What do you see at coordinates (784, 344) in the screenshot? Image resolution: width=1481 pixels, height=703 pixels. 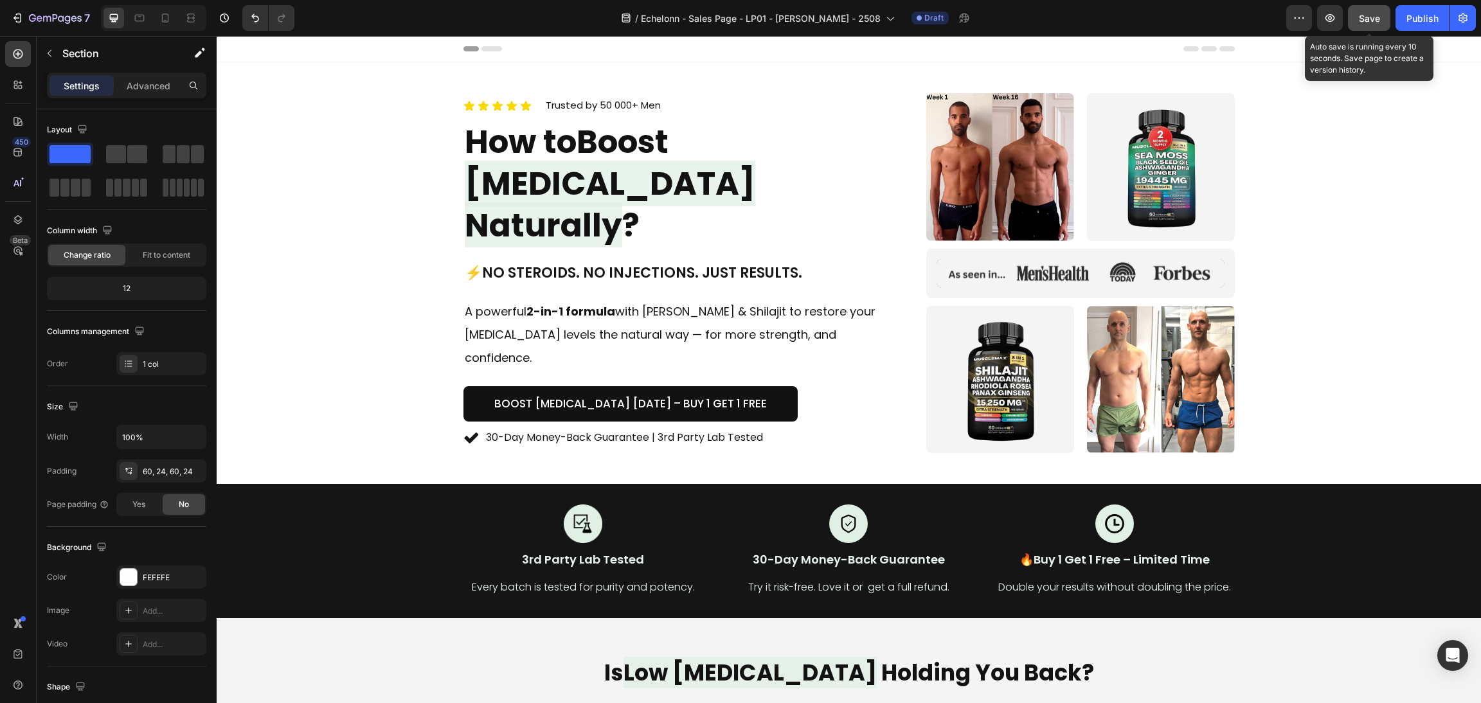 I see `img: gempages_545224320612303933-2ec28eca-17bc-4b75-8ca8-50ed51678137.png` at bounding box center [784, 344].